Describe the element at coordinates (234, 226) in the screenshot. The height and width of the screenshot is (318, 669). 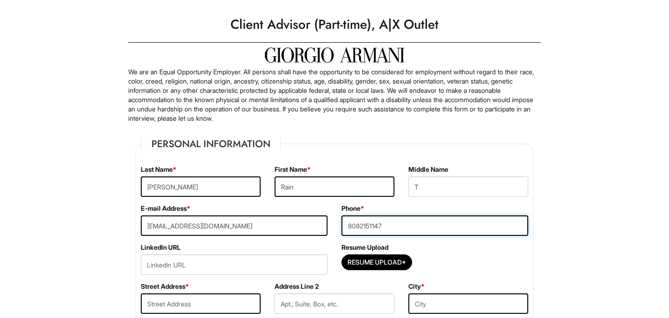
I see `input: E-mail Address` at that location.